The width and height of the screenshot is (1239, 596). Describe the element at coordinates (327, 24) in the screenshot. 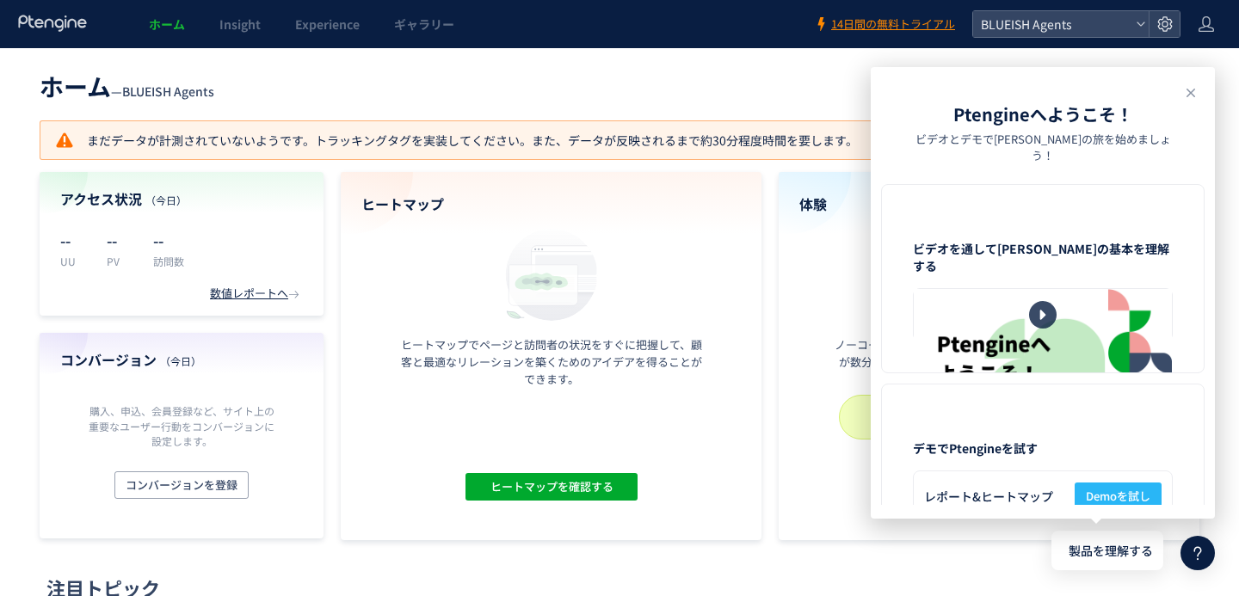

I see `span: Experience` at that location.